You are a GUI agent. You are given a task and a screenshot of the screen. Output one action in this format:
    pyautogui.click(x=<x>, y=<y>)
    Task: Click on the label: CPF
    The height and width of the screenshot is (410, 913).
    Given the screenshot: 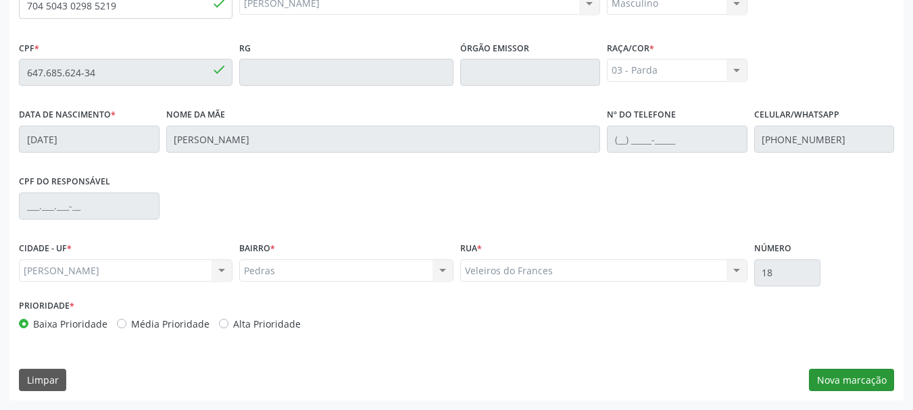 What is the action you would take?
    pyautogui.click(x=29, y=48)
    